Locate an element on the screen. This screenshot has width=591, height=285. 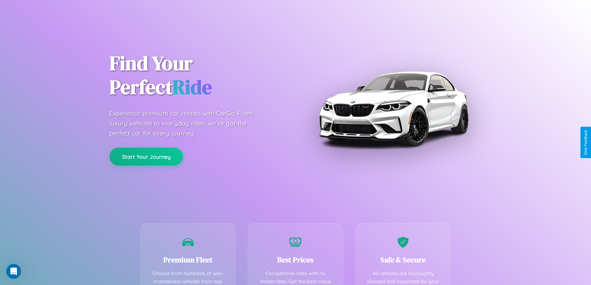
h1: Find Your Perfect is located at coordinates (198, 75).